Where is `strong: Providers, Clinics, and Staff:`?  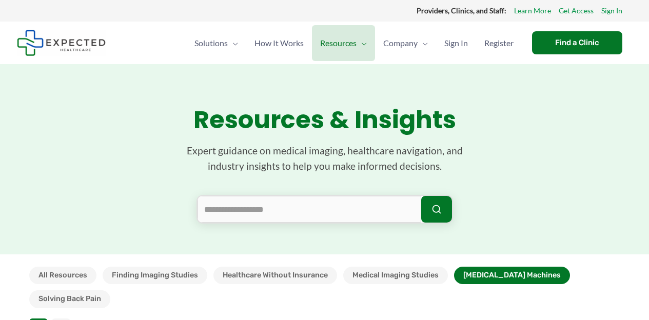 strong: Providers, Clinics, and Staff: is located at coordinates (461, 10).